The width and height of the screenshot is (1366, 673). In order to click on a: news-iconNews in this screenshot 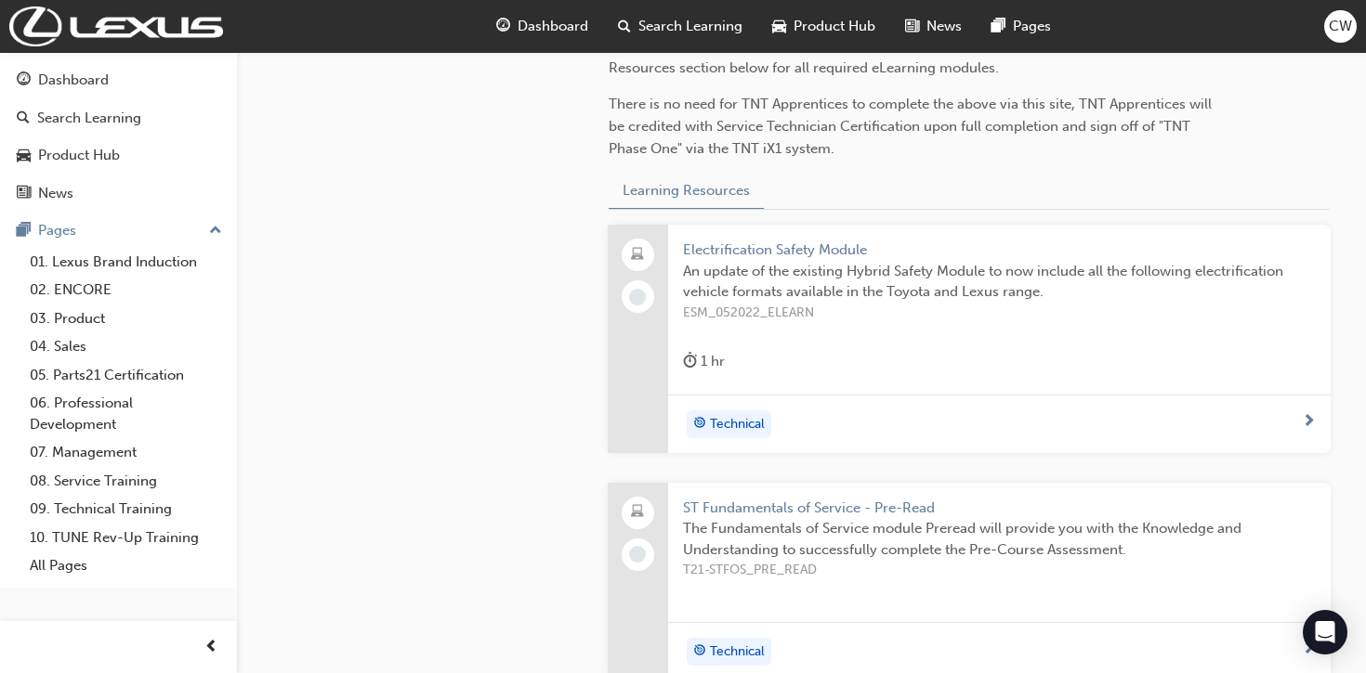, I will do `click(933, 26)`.